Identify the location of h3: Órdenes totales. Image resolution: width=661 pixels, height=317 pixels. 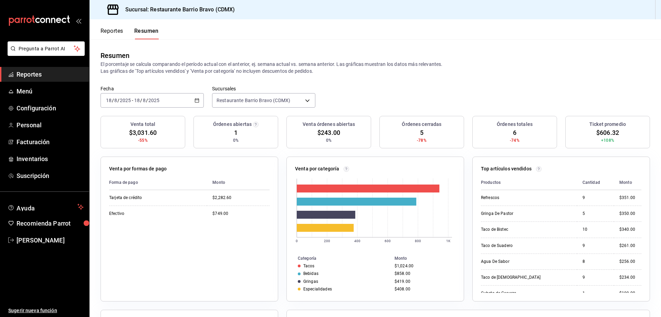
(515, 124).